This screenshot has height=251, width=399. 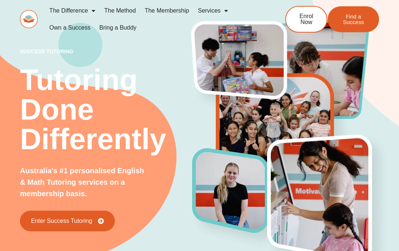 What do you see at coordinates (61, 221) in the screenshot?
I see `span: Enter Success Tutoring` at bounding box center [61, 221].